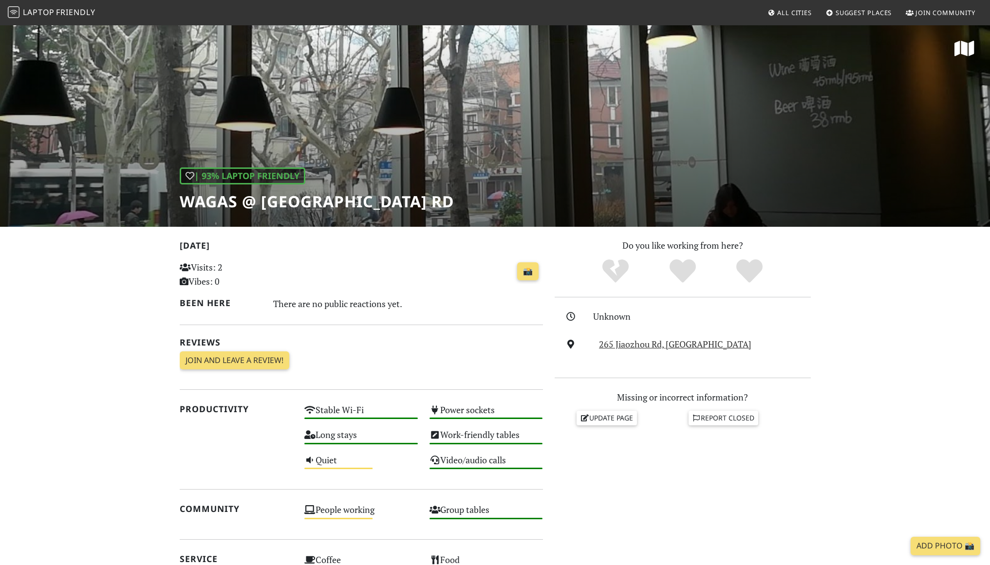  What do you see at coordinates (704, 316) in the screenshot?
I see `div: Unknown` at bounding box center [704, 316].